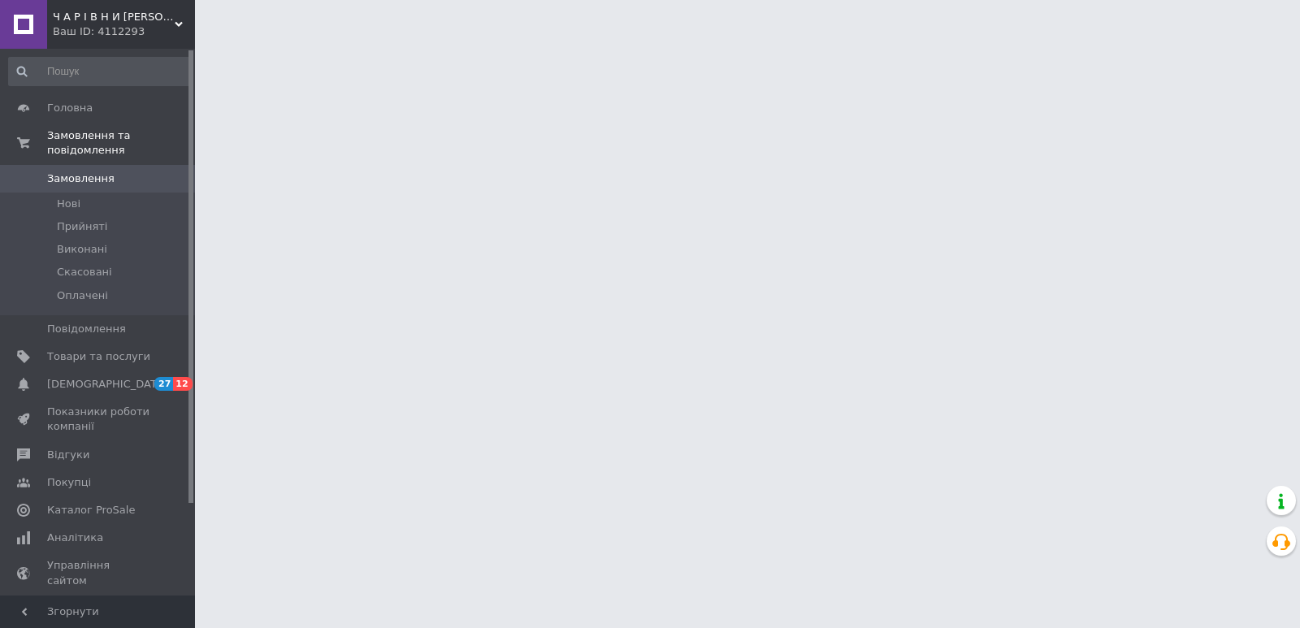  Describe the element at coordinates (163, 383) in the screenshot. I see `span: 27` at that location.